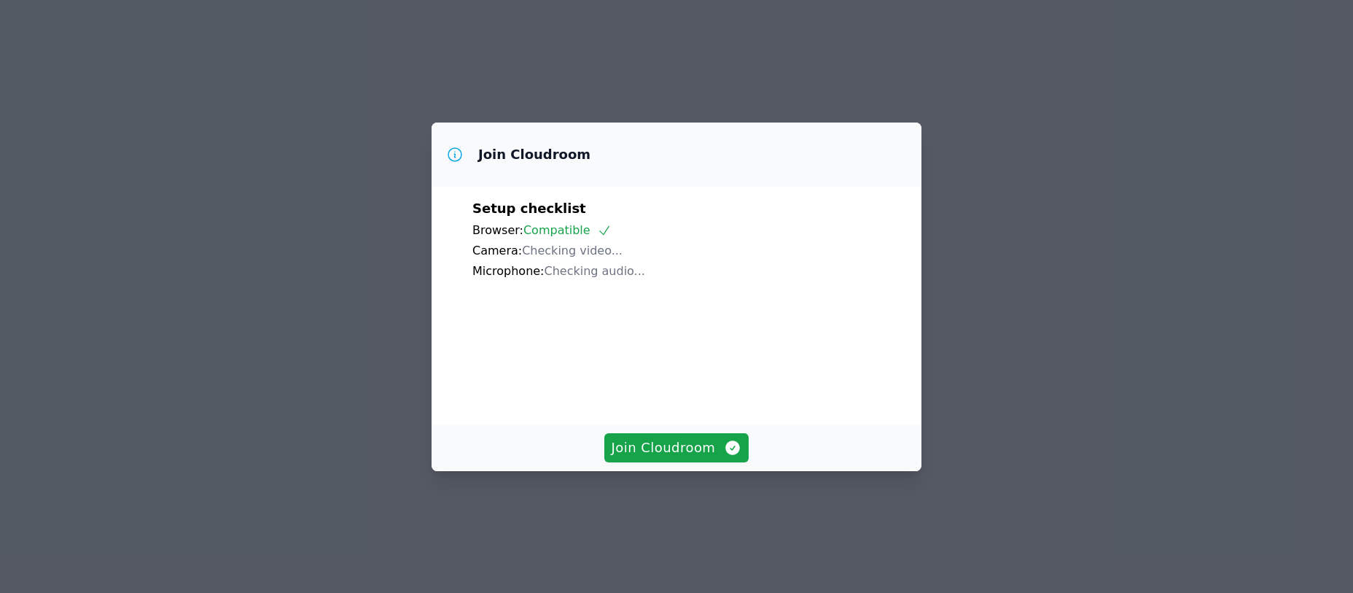 Image resolution: width=1353 pixels, height=593 pixels. What do you see at coordinates (572, 250) in the screenshot?
I see `span: Checking video...` at bounding box center [572, 250].